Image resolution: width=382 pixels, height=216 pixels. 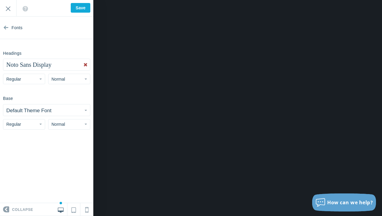 What do you see at coordinates (8, 98) in the screenshot?
I see `h6: Base` at bounding box center [8, 98].